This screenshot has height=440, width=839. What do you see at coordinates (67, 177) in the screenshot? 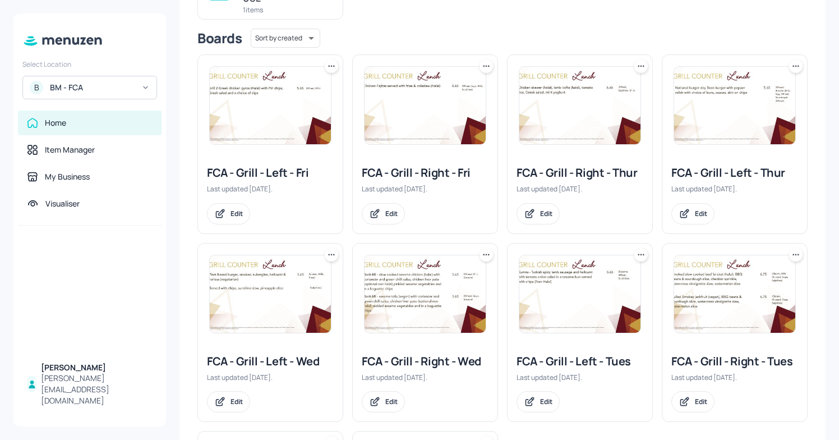
I see `div: My Business` at bounding box center [67, 177].